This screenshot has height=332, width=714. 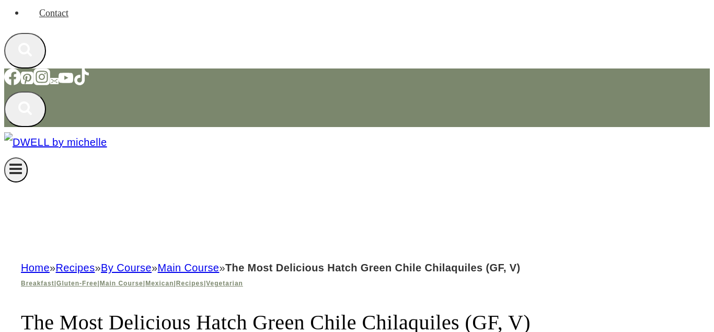 What do you see at coordinates (159, 283) in the screenshot?
I see `a: Mexican` at bounding box center [159, 283].